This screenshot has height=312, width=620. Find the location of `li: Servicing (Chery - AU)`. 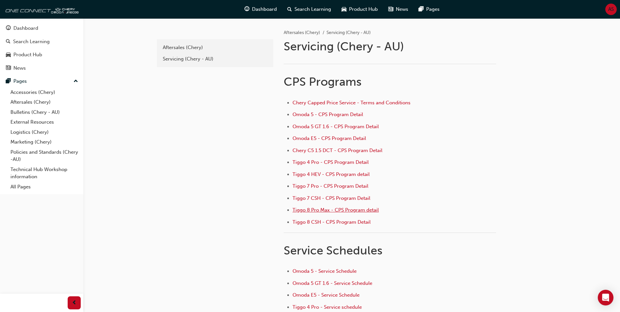

li: Servicing (Chery - AU) is located at coordinates (348, 33).